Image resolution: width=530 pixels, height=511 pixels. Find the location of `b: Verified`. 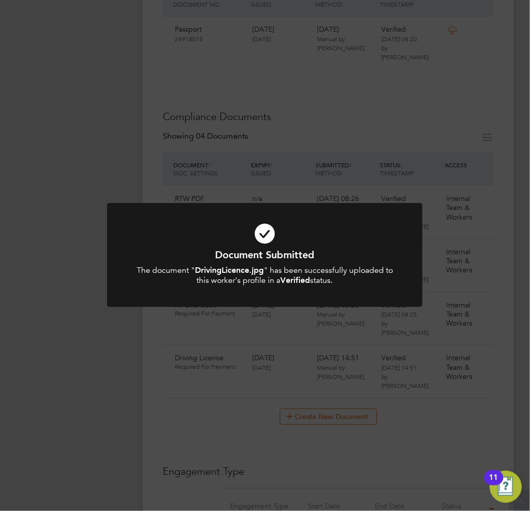

b: Verified is located at coordinates (296, 280).